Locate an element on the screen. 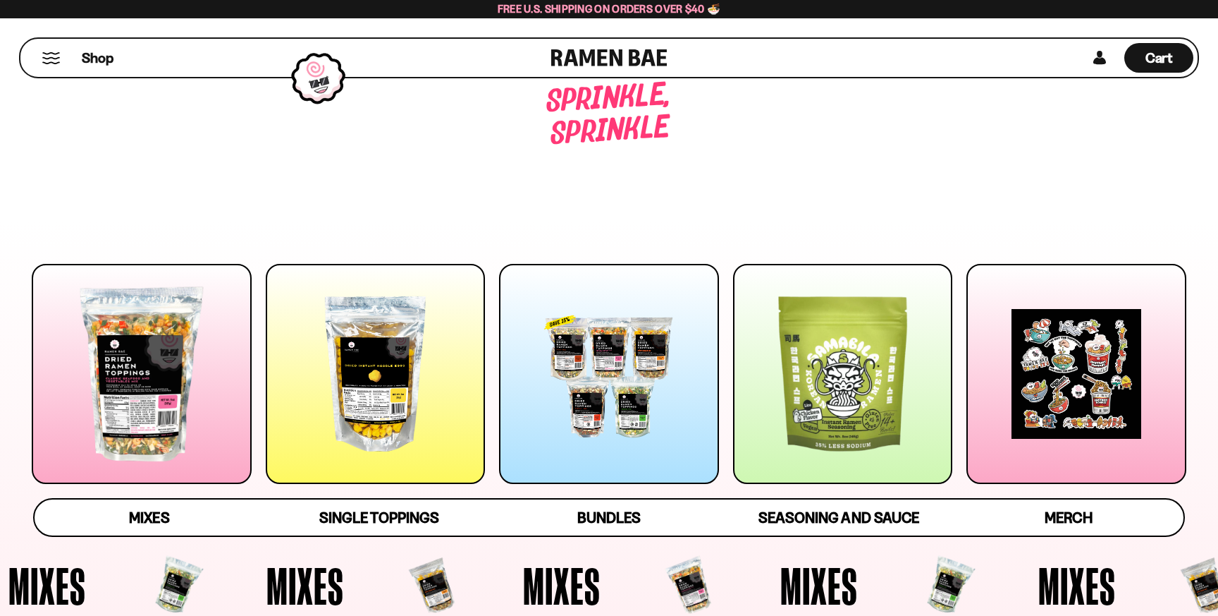 This screenshot has width=1218, height=616. span: Single Toppings is located at coordinates (379, 517).